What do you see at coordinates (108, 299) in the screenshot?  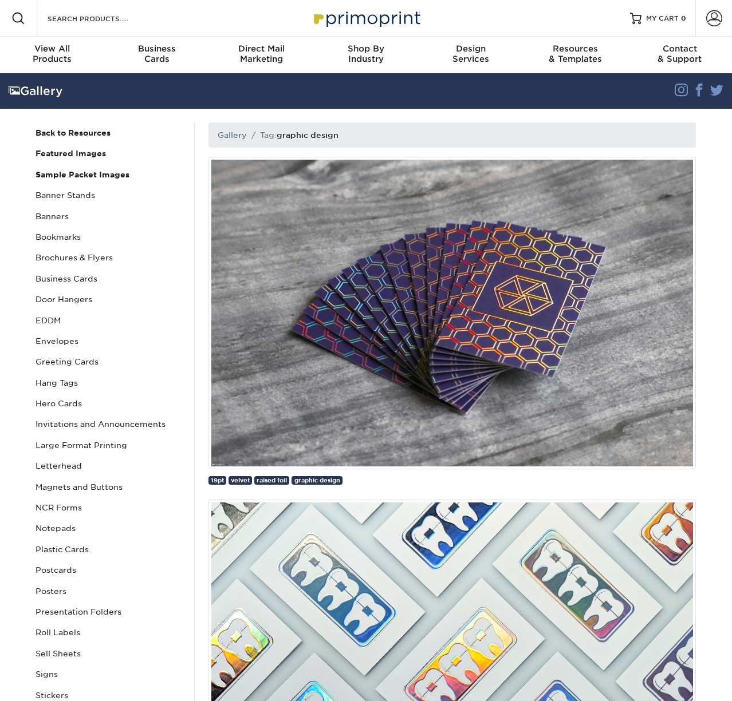 I see `a: Door Hangers` at bounding box center [108, 299].